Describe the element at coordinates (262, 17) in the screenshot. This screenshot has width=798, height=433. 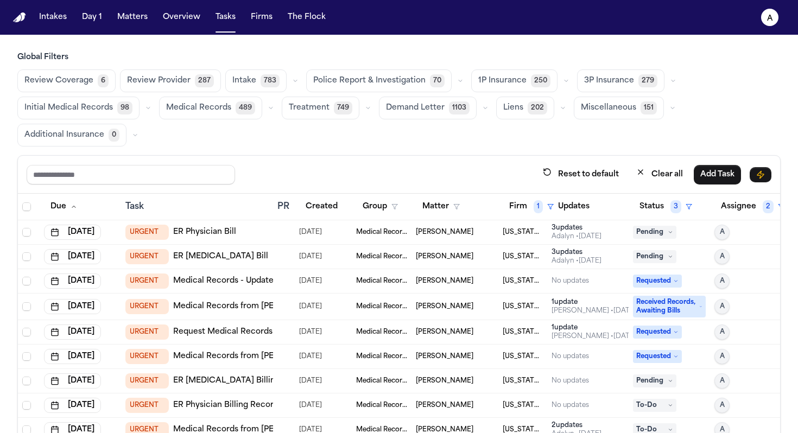
I see `button: Firms` at that location.